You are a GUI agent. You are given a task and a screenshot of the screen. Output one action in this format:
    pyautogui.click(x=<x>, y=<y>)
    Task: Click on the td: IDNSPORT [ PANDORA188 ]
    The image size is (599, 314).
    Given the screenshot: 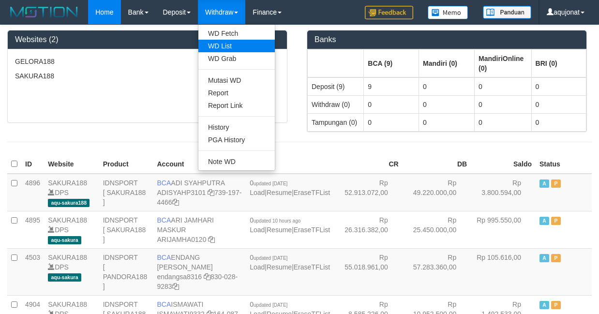 What is the action you would take?
    pyautogui.click(x=126, y=271)
    